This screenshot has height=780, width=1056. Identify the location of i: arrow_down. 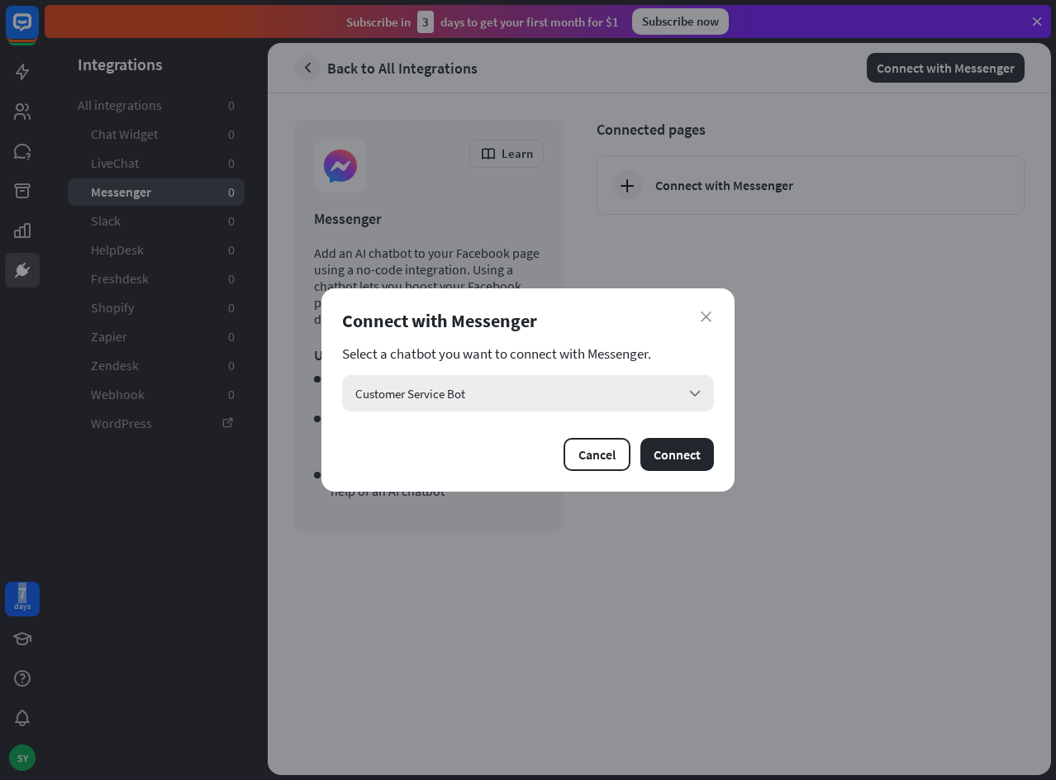
(695, 393).